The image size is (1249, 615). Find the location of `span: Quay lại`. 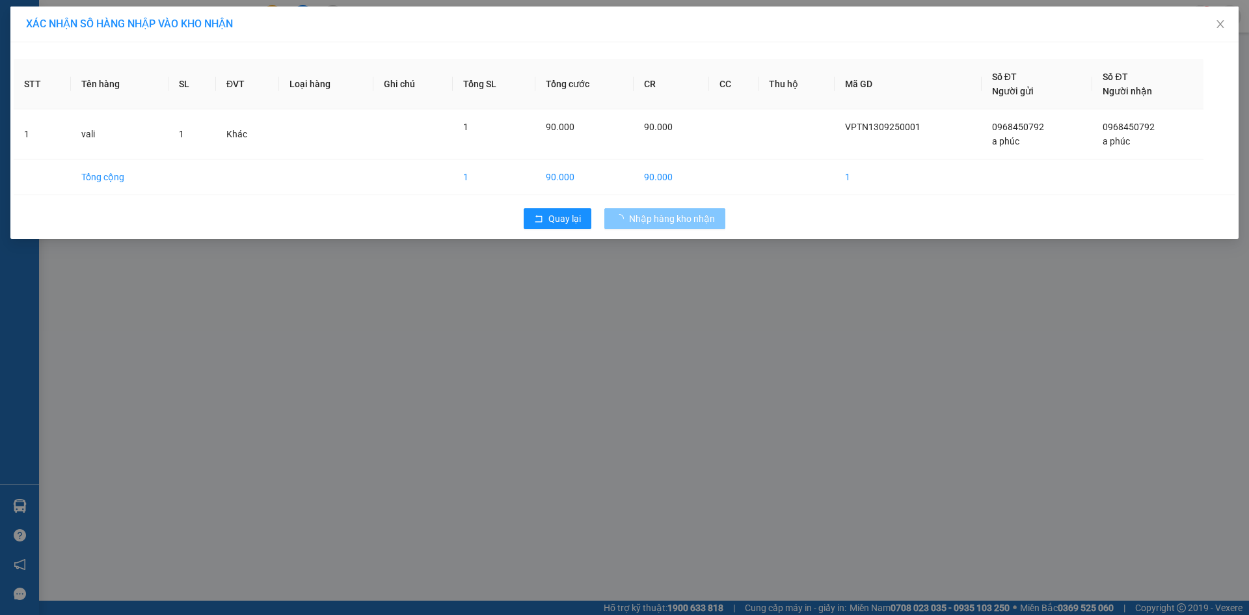

span: Quay lại is located at coordinates (565, 219).